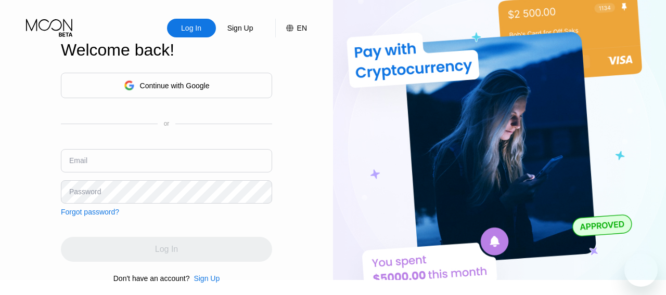 This screenshot has width=666, height=295. I want to click on div: Password, so click(85, 192).